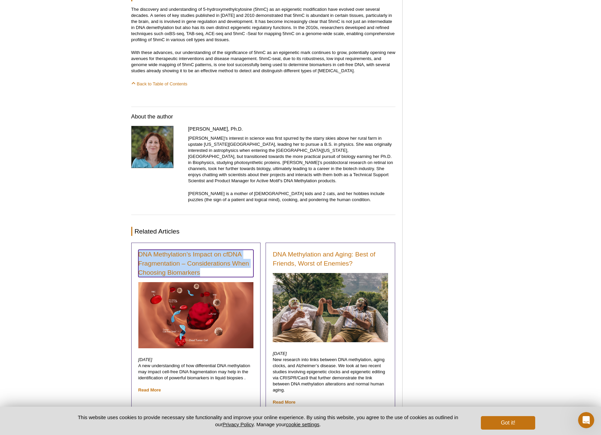 The height and width of the screenshot is (435, 601). Describe the element at coordinates (263, 62) in the screenshot. I see `p: With these advances, our understanding of the significance of 5hmC as an epigenetic mark continue...` at that location.